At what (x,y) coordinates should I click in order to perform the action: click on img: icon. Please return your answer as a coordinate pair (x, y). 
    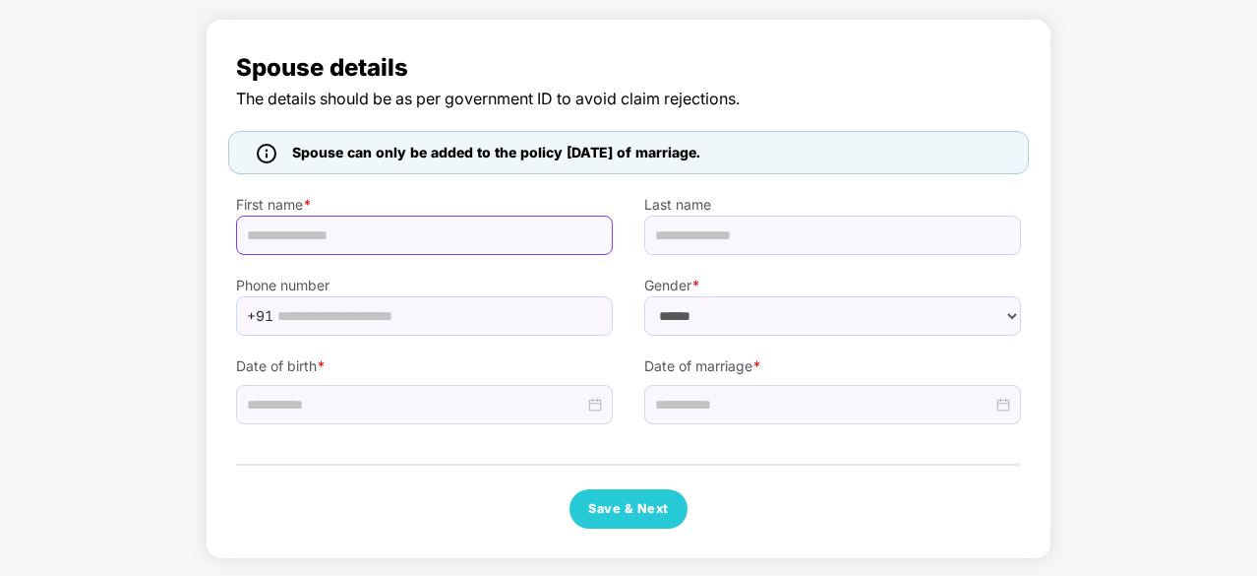
    Looking at the image, I should click on (267, 153).